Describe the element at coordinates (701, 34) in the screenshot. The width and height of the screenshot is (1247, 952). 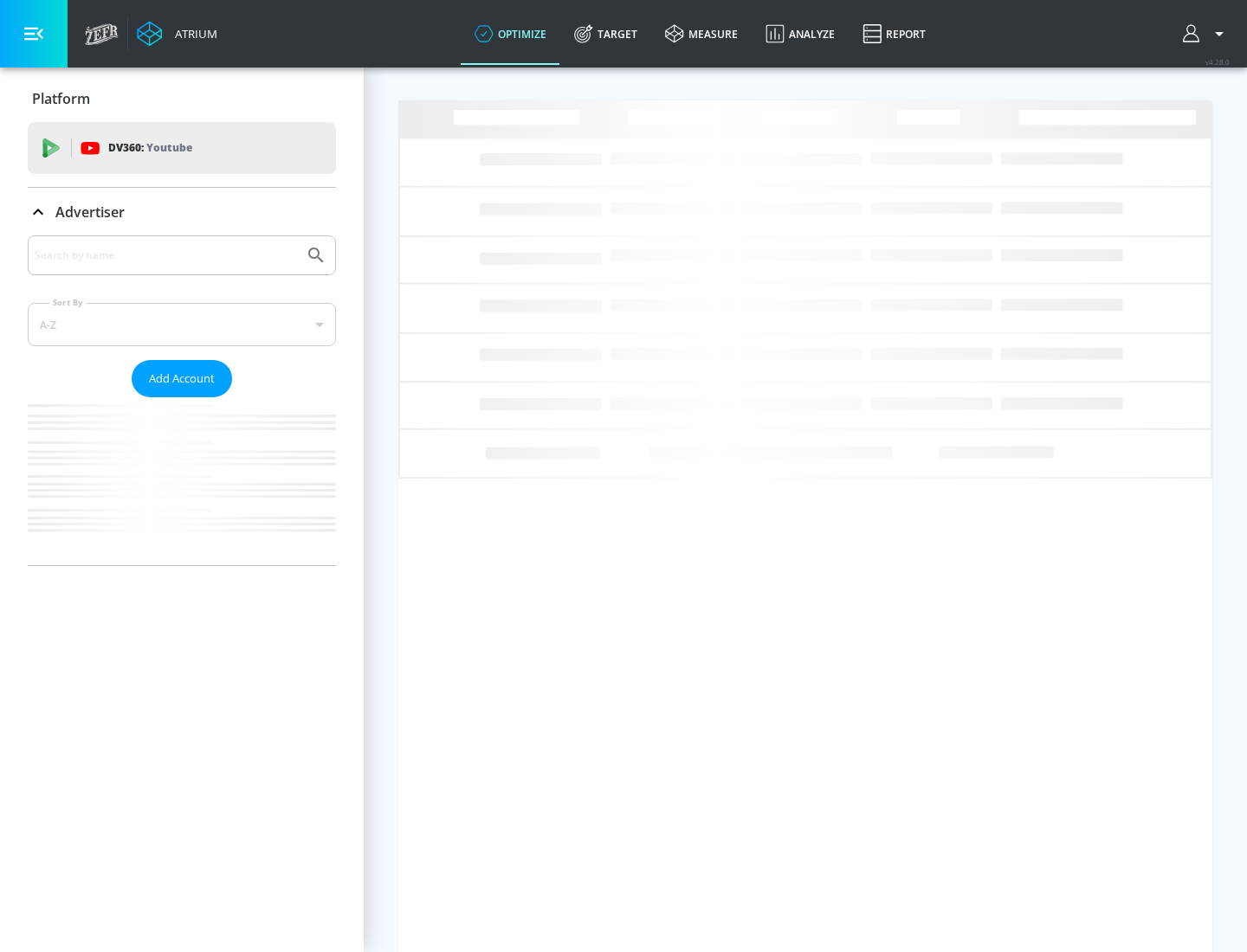
I see `a: measure` at that location.